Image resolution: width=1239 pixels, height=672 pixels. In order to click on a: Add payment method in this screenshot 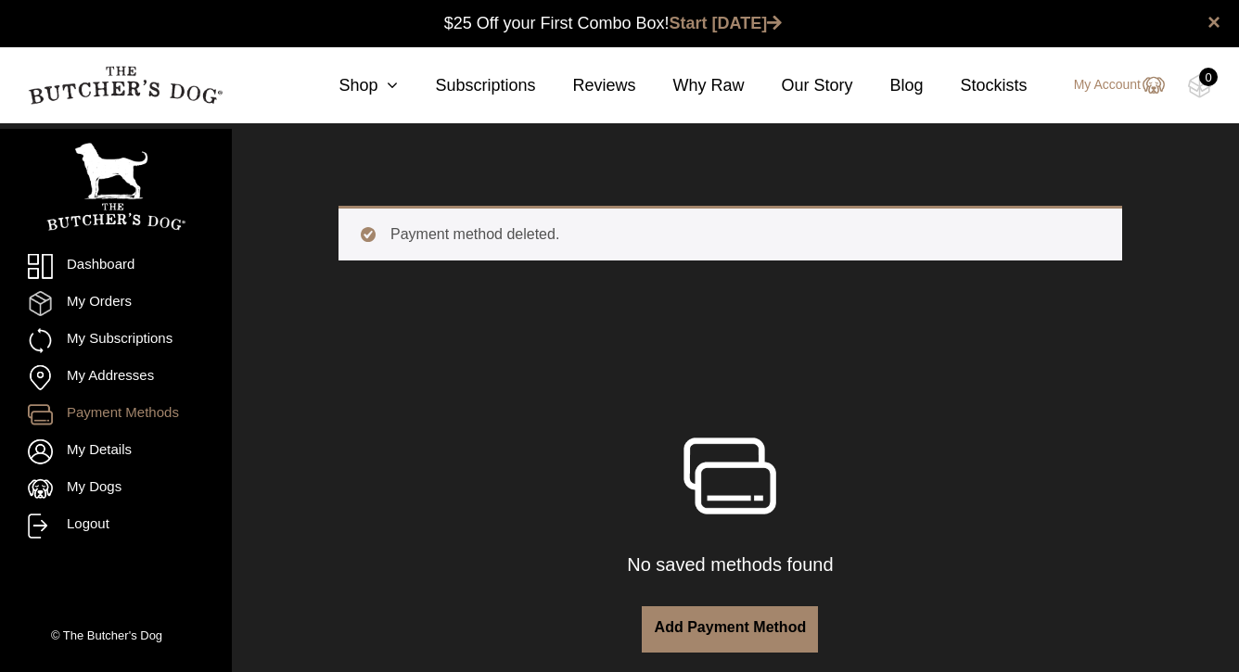, I will do `click(730, 629)`.